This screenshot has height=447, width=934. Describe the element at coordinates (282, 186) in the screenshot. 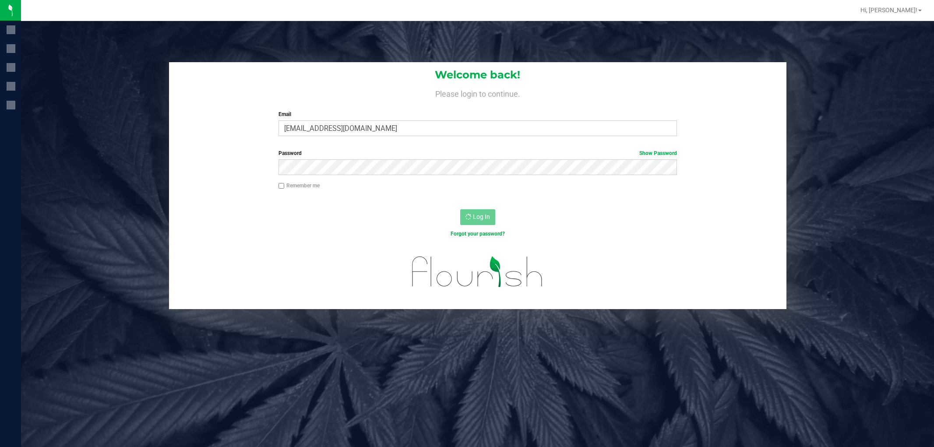

I see `input: Remember me` at that location.